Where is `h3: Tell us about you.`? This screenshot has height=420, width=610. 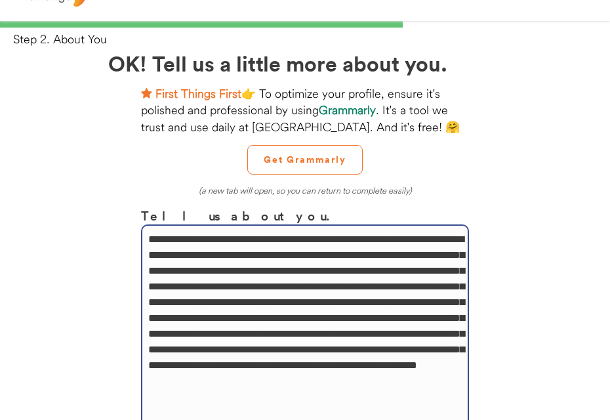 h3: Tell us about you. is located at coordinates (305, 215).